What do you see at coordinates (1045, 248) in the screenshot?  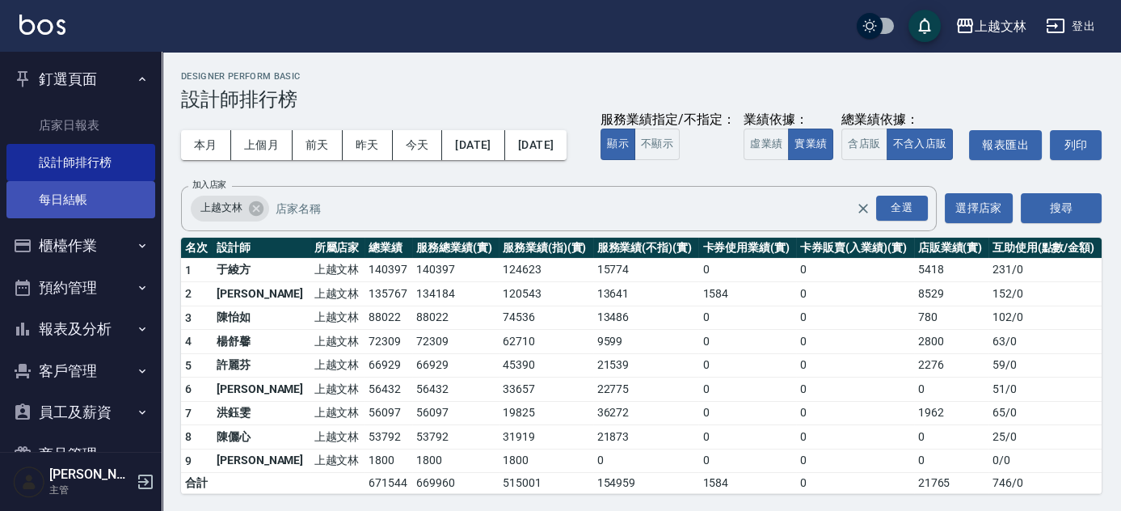 I see `th: 互助使用(點數/金額)` at bounding box center [1045, 248].